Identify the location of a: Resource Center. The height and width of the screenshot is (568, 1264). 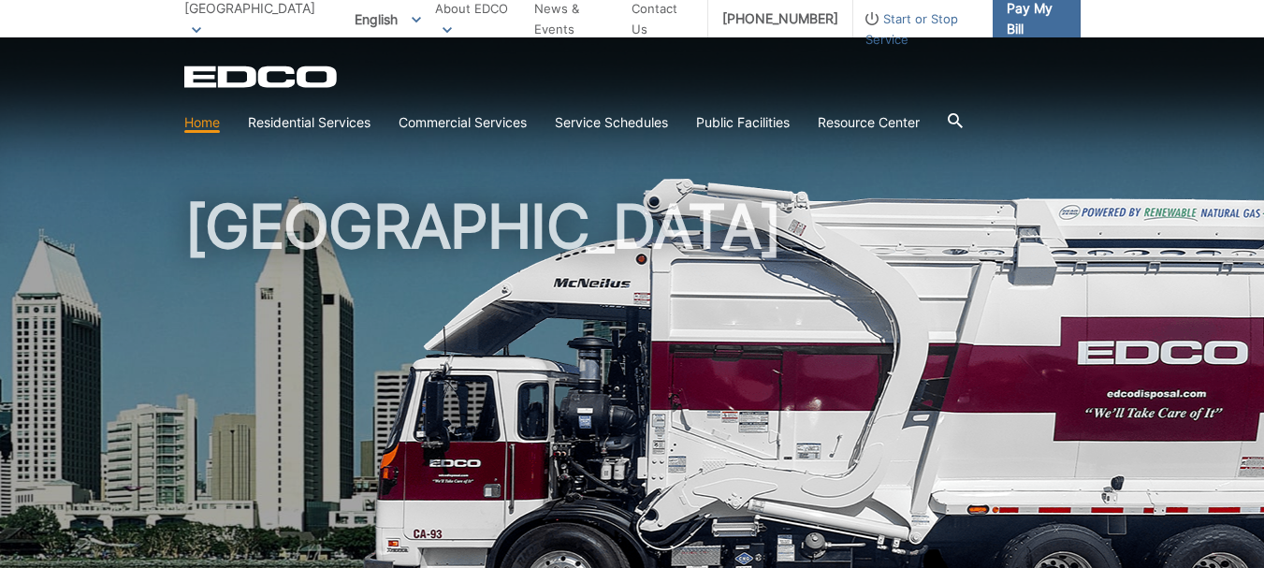
(868, 123).